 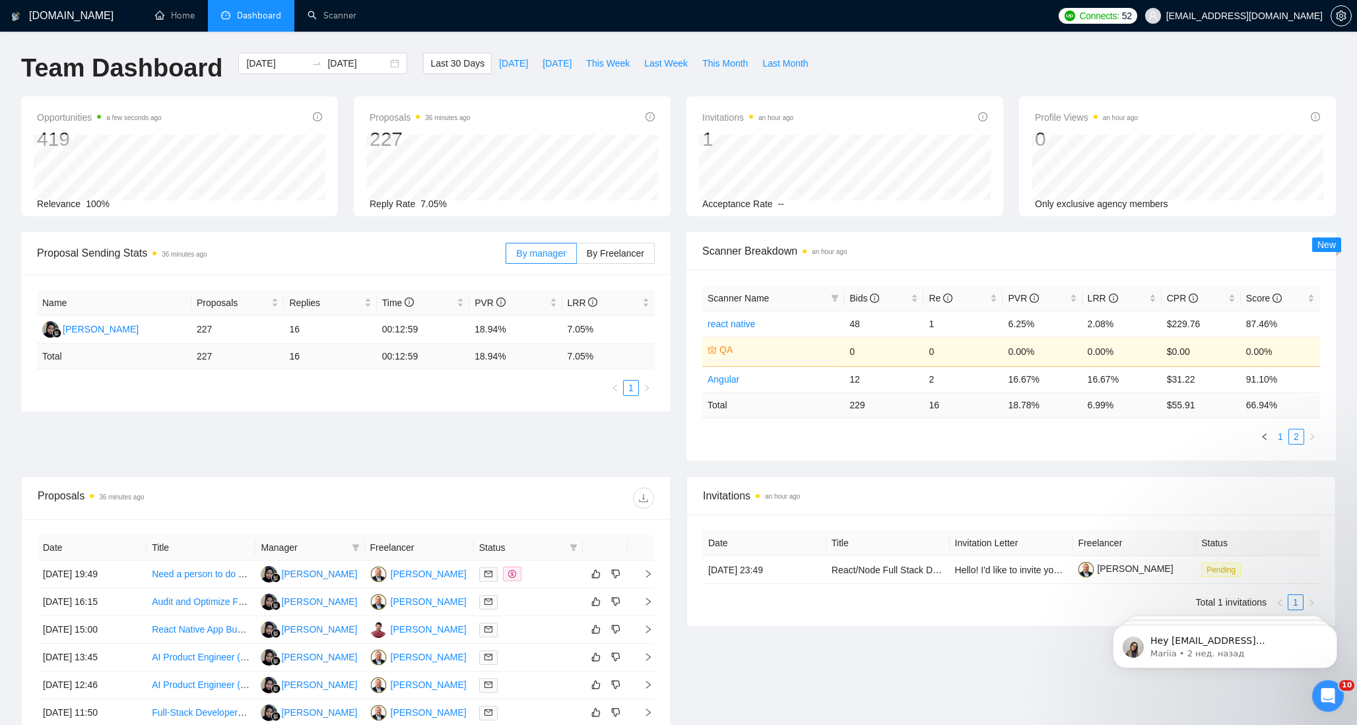 I want to click on span: Last Week, so click(x=666, y=63).